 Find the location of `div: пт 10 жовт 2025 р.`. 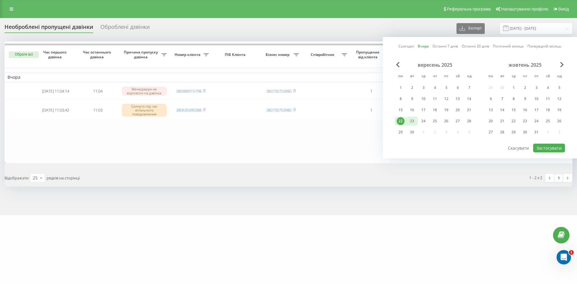

div: пт 10 жовт 2025 р. is located at coordinates (536, 99).